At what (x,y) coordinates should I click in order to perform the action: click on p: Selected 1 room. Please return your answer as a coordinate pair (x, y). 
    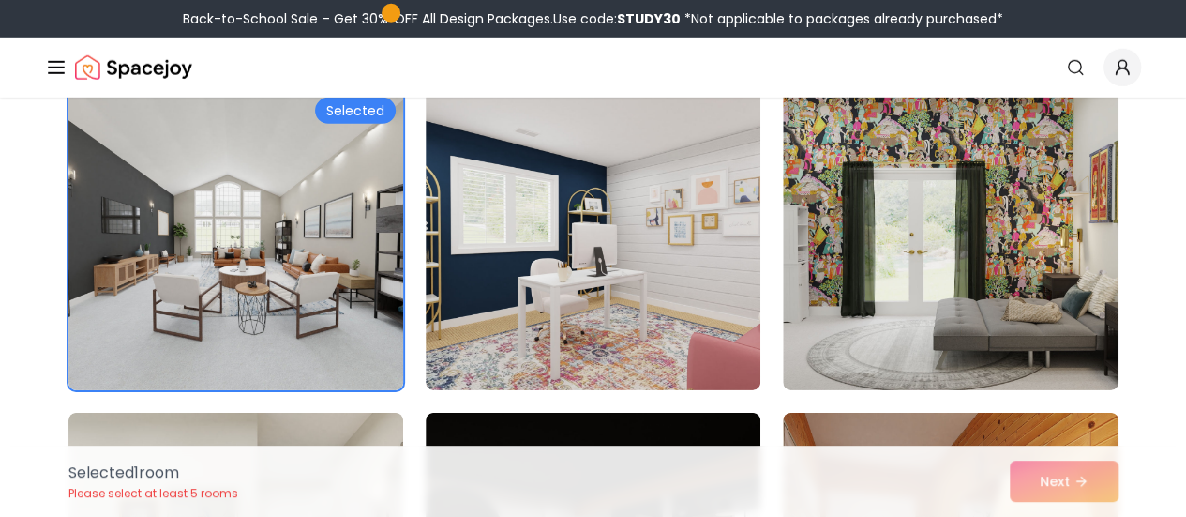
    Looking at the image, I should click on (153, 473).